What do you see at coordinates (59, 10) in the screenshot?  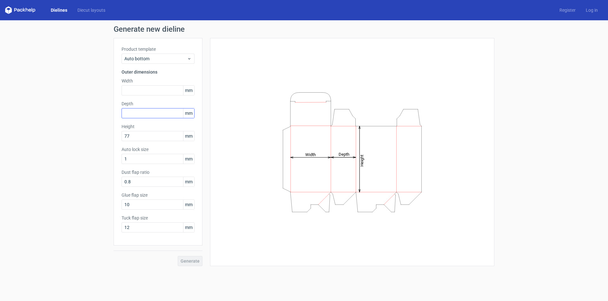 I see `a: Dielines` at bounding box center [59, 10].